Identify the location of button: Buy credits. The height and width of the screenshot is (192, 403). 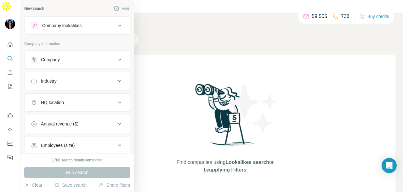
(375, 16).